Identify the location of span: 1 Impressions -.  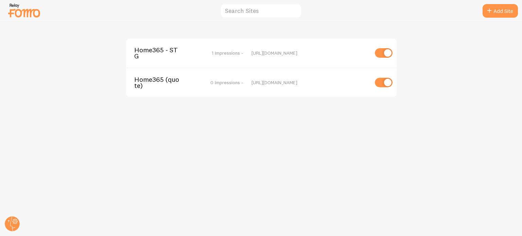
(227, 53).